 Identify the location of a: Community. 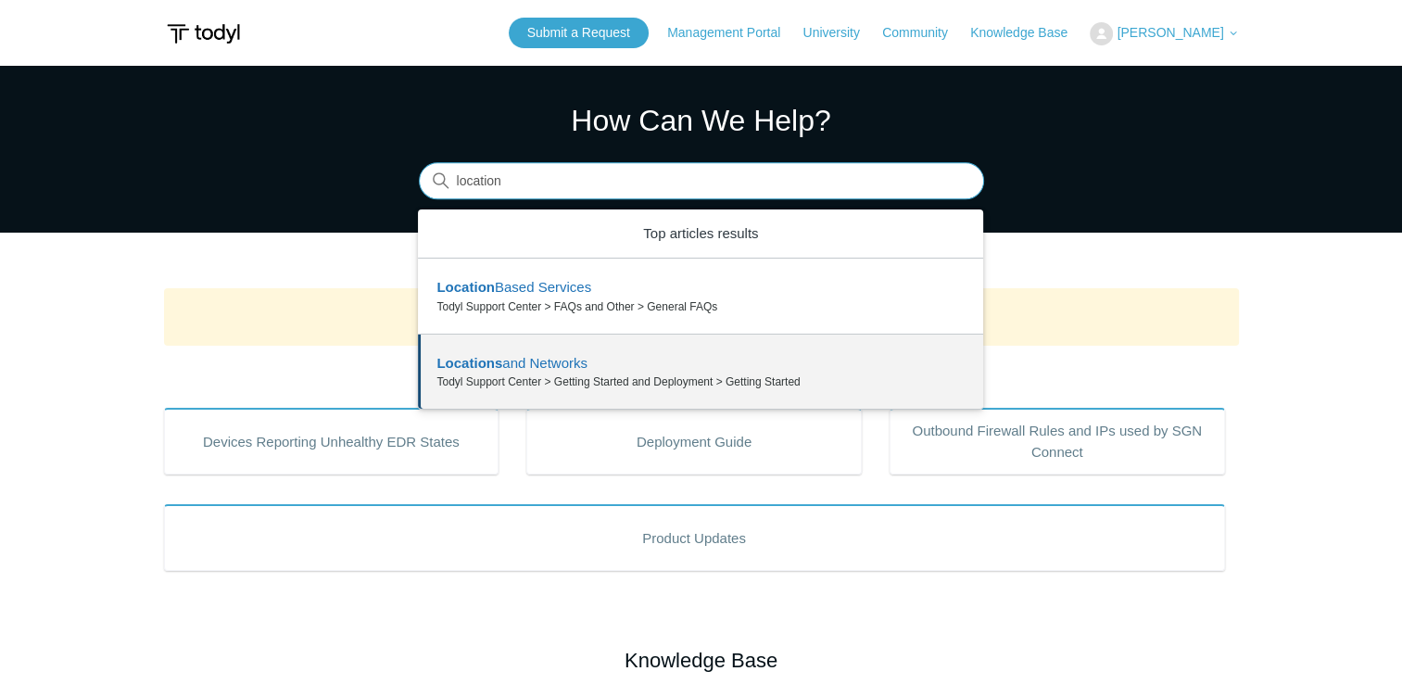
(924, 32).